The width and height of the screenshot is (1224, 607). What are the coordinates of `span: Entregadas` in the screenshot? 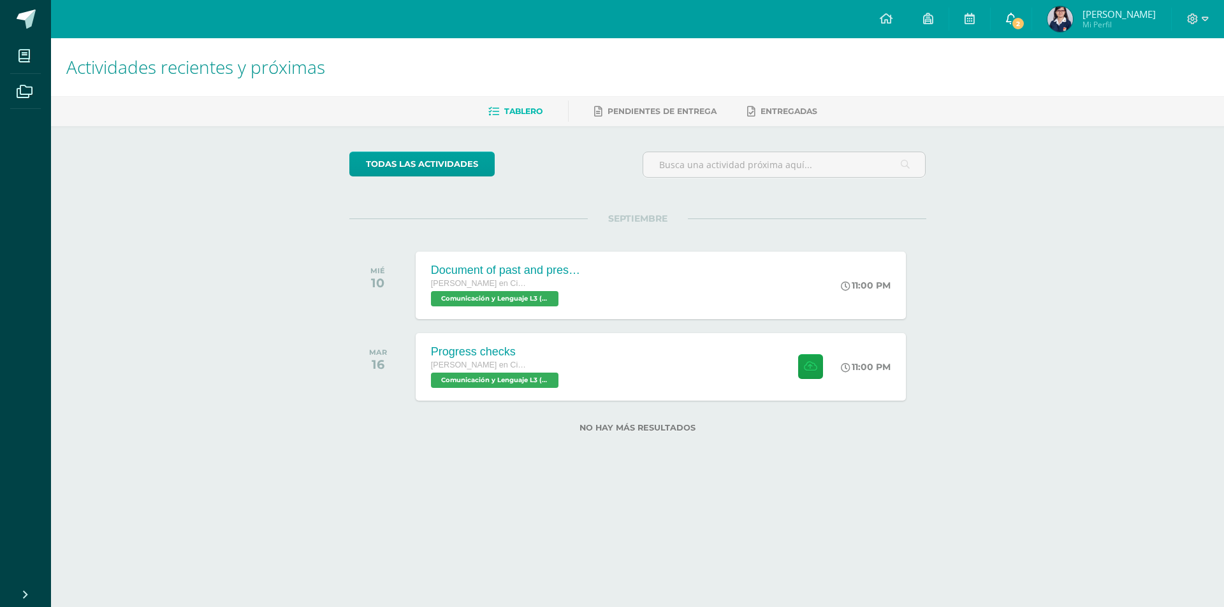 It's located at (788, 111).